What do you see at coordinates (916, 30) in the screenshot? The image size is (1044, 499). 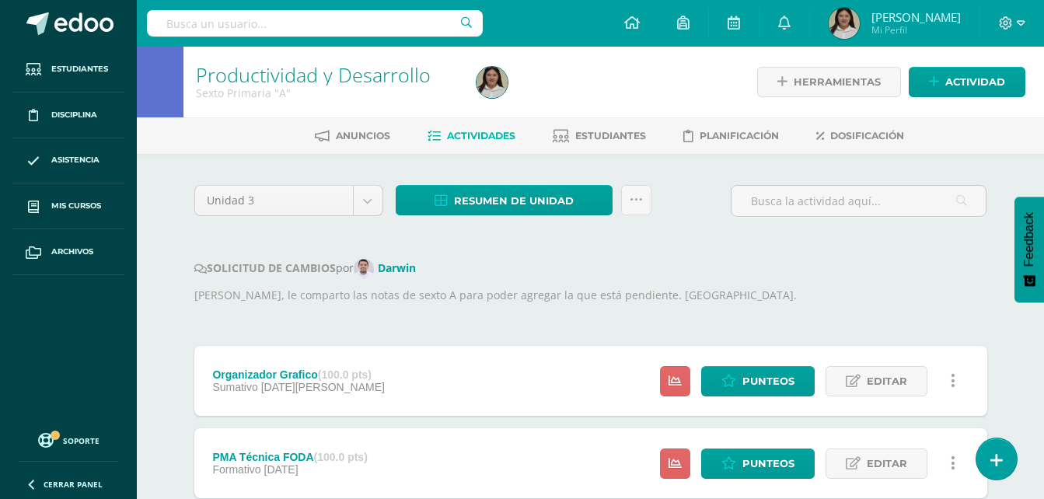 I see `span: Mi Perfil` at bounding box center [916, 30].